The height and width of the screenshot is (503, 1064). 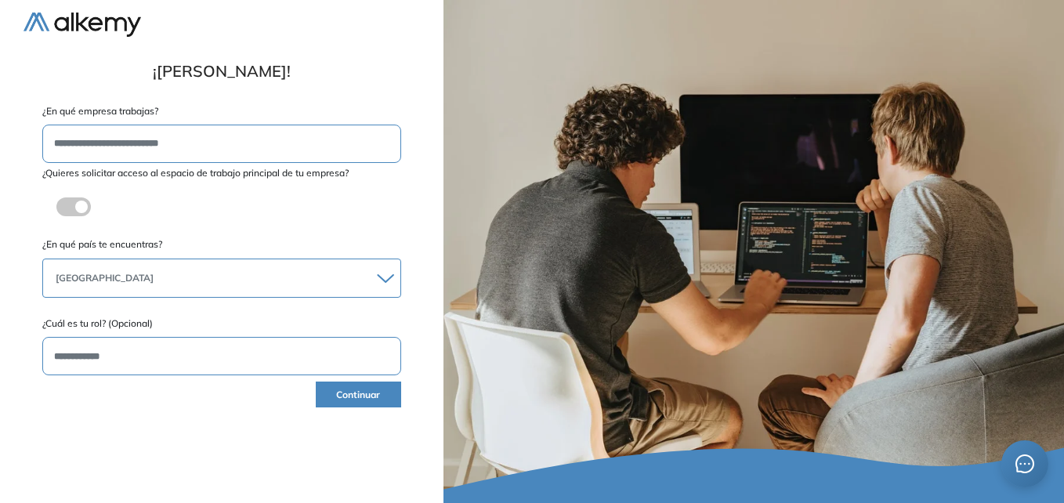 What do you see at coordinates (358, 394) in the screenshot?
I see `button: Continuar` at bounding box center [358, 394].